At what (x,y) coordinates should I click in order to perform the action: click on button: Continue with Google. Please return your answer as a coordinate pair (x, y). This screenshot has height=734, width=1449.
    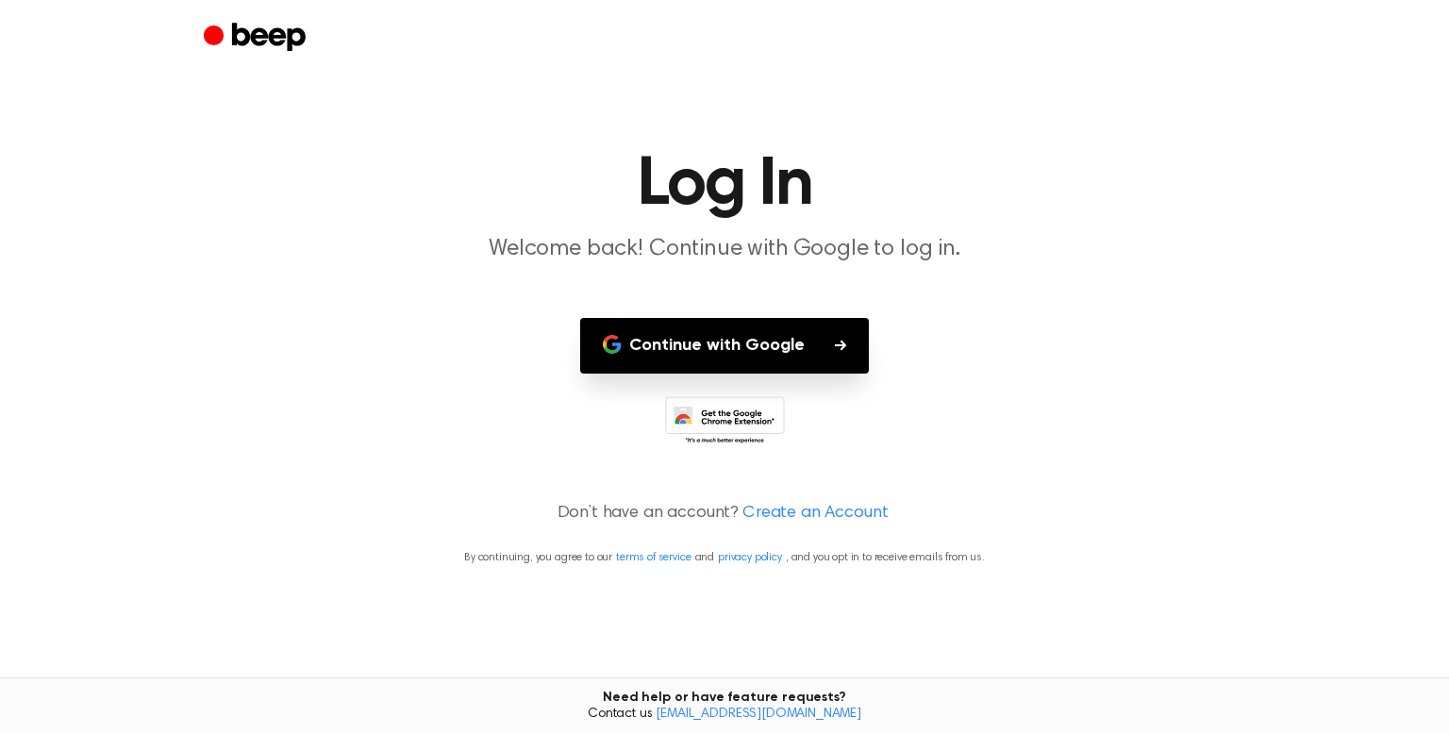
    Looking at the image, I should click on (724, 345).